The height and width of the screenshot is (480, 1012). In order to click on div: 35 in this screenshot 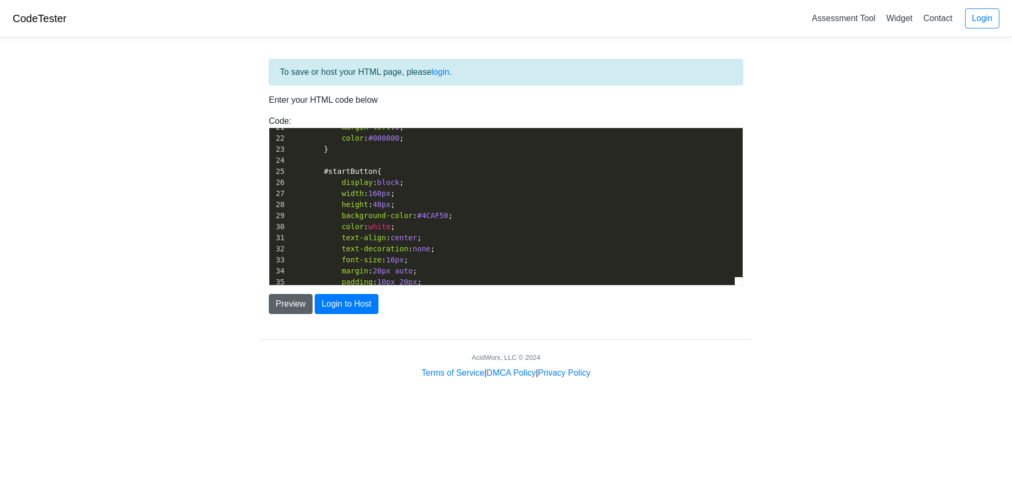, I will do `click(278, 282)`.